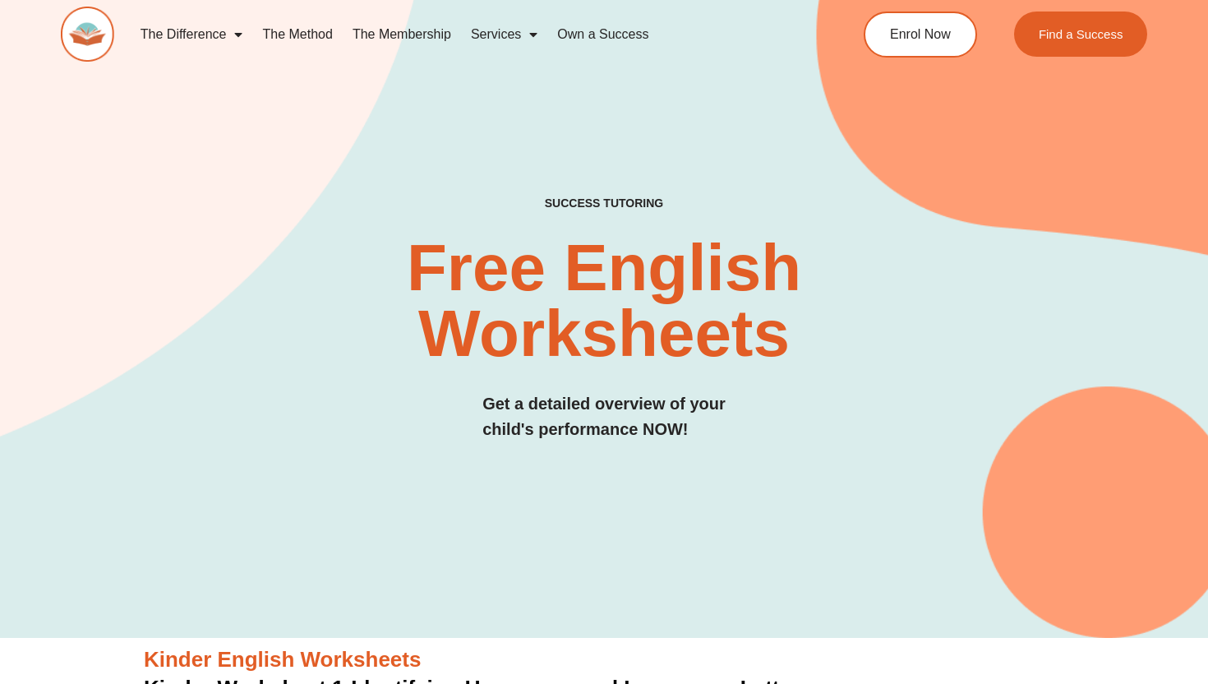  What do you see at coordinates (920, 35) in the screenshot?
I see `a: Enrol Now` at bounding box center [920, 35].